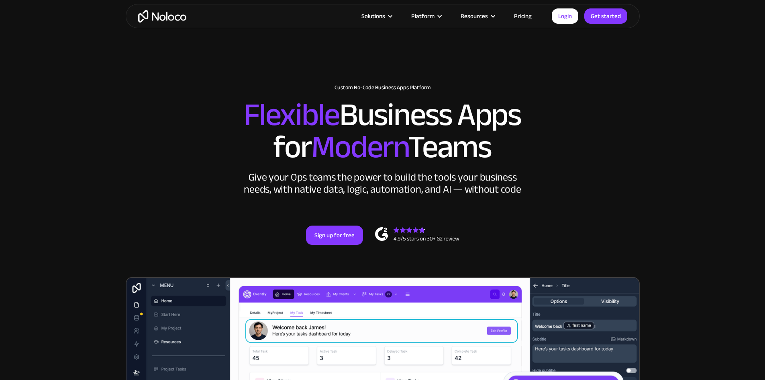 This screenshot has height=380, width=765. Describe the element at coordinates (162, 16) in the screenshot. I see `a: home` at that location.